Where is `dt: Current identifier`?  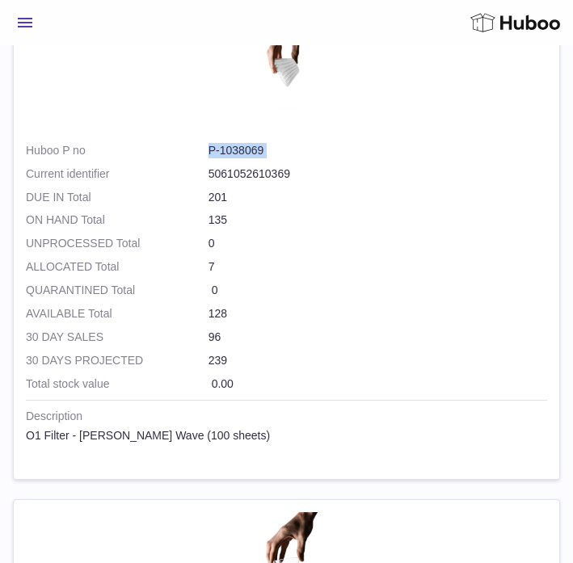
dt: Current identifier is located at coordinates (117, 174).